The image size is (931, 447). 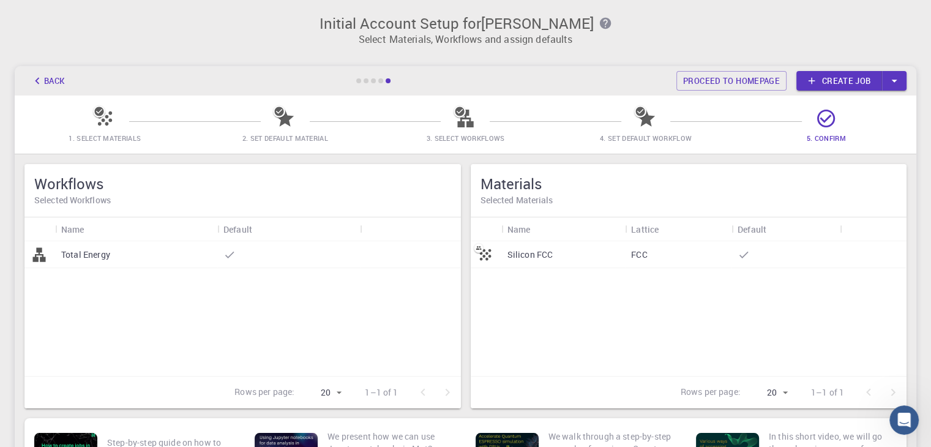 I want to click on h6: Selected Materials, so click(x=689, y=200).